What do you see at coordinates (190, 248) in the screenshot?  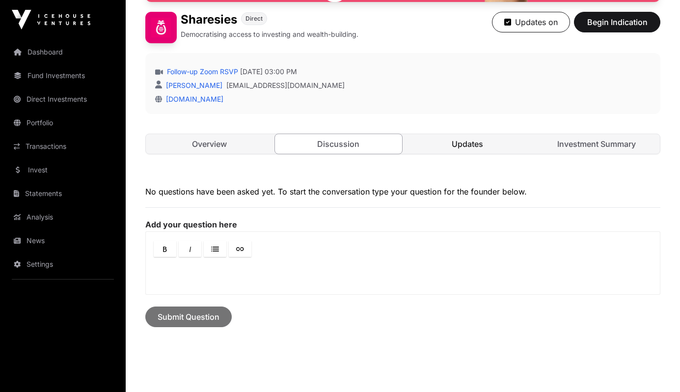 I see `a: Italic` at bounding box center [190, 248].